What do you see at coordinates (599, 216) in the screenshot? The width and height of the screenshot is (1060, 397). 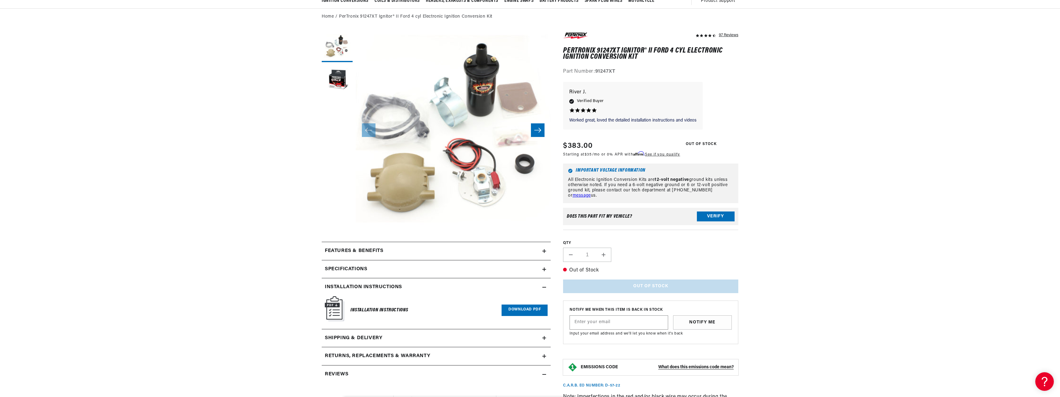 I see `div: Does This part fit My vehicle?` at bounding box center [599, 216].